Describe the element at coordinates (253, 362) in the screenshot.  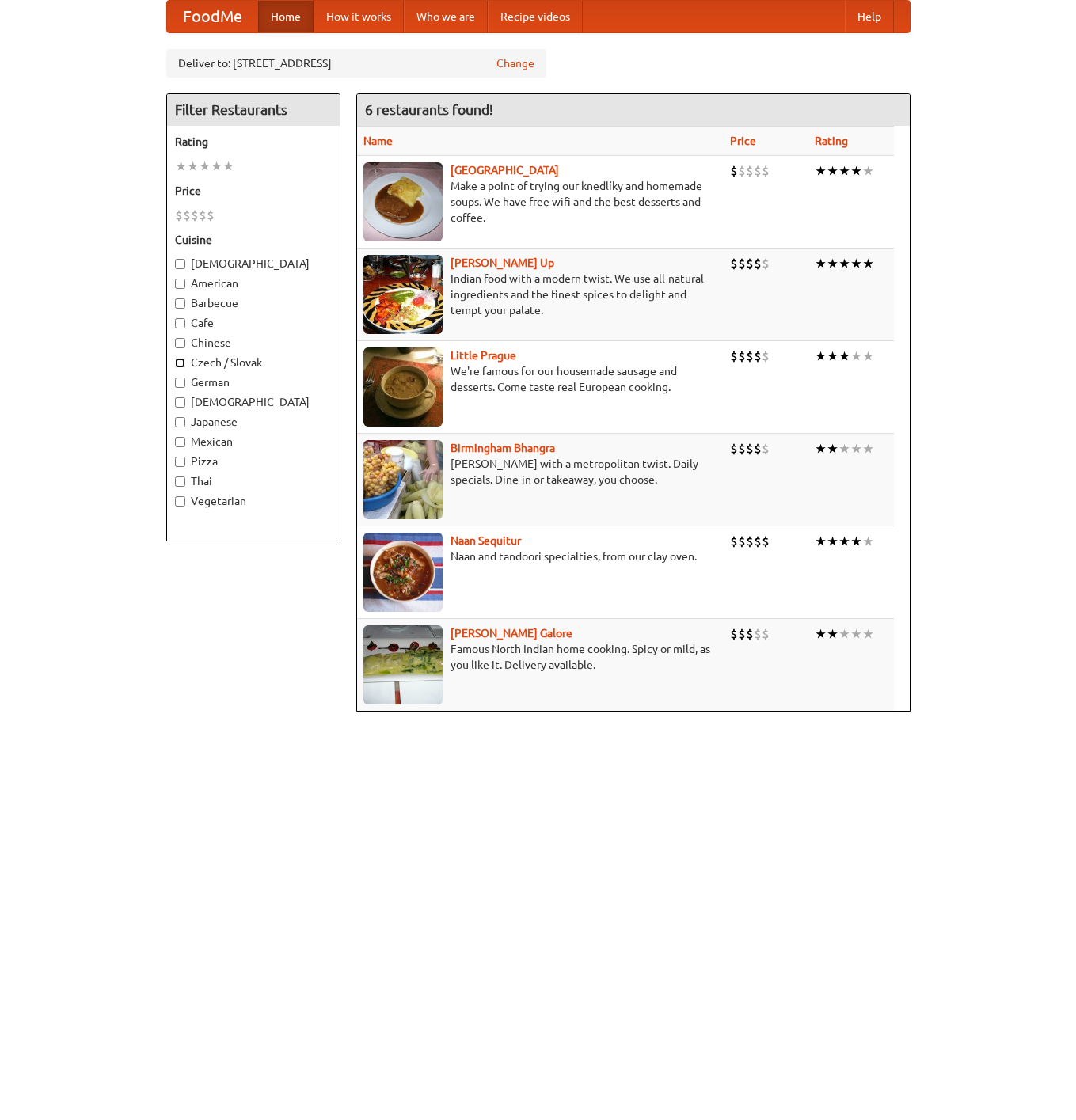
I see `label: Czech / Slovak` at that location.